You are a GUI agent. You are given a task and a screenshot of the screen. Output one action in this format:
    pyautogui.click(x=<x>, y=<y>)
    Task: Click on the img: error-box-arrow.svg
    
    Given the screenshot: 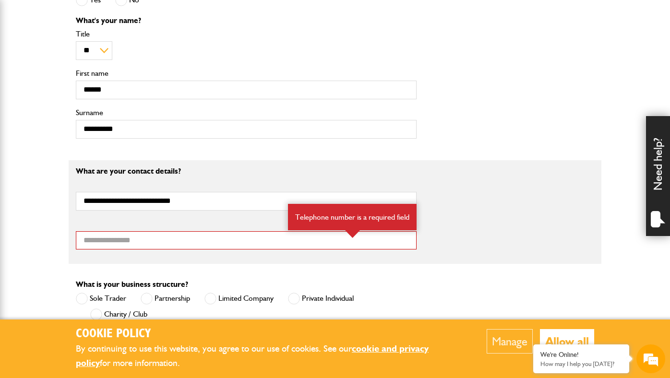 What is the action you would take?
    pyautogui.click(x=352, y=234)
    